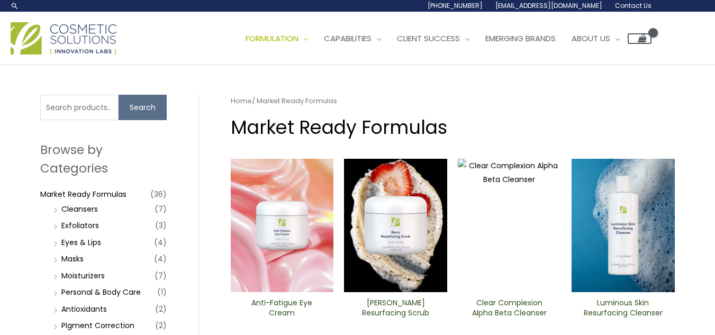 The width and height of the screenshot is (715, 335). What do you see at coordinates (520, 39) in the screenshot?
I see `a: Emerging Brands` at bounding box center [520, 39].